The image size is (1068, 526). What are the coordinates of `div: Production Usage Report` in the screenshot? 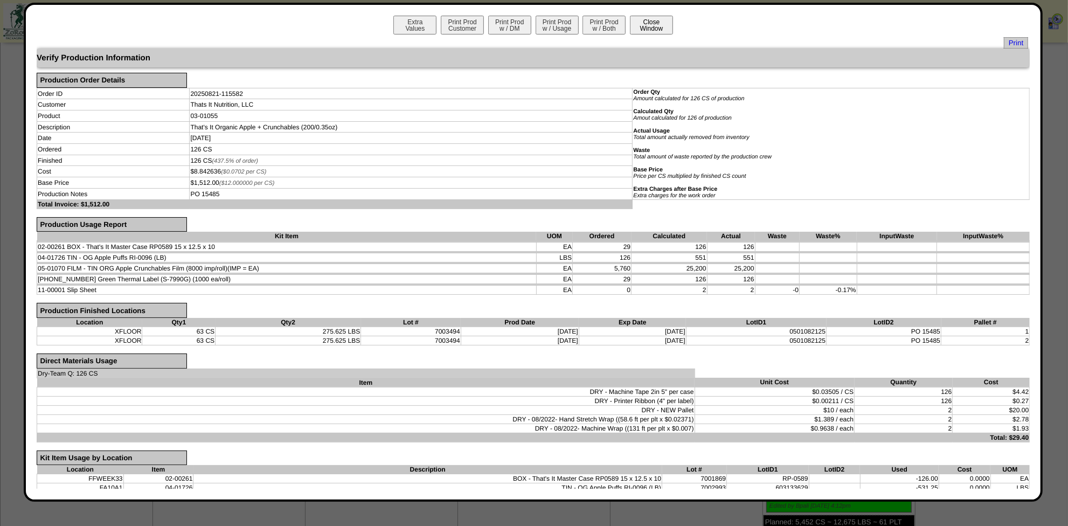 It's located at (112, 225).